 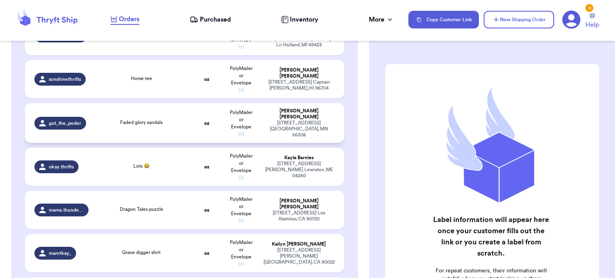 What do you see at coordinates (141, 166) in the screenshot?
I see `span: Lots 😂` at bounding box center [141, 166].